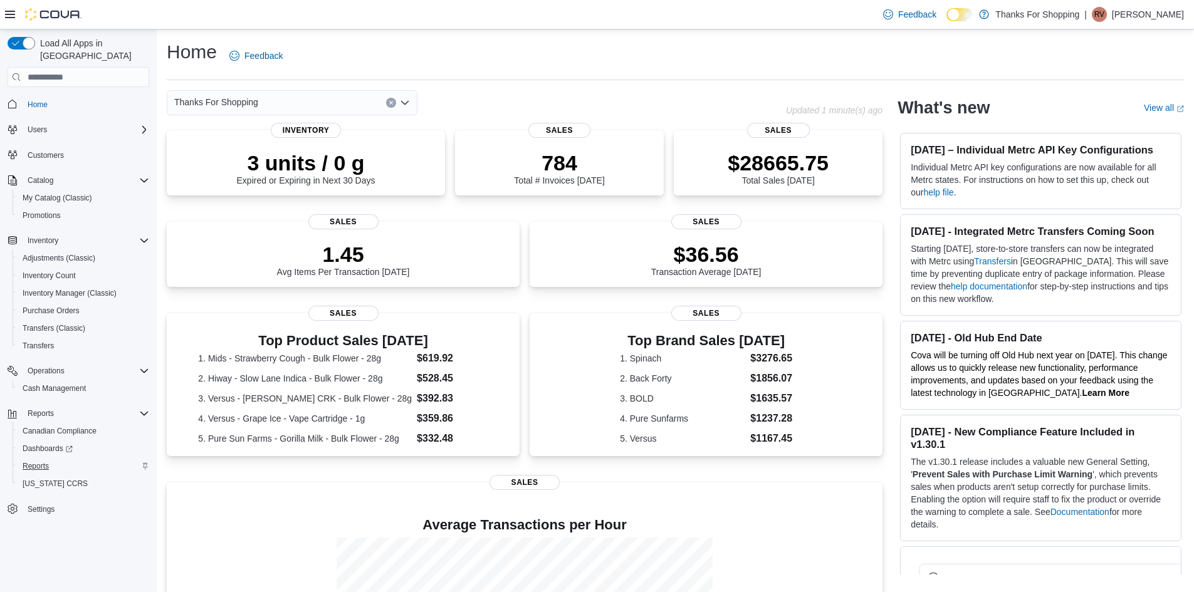 The image size is (1194, 592). I want to click on h2: What's new, so click(943, 108).